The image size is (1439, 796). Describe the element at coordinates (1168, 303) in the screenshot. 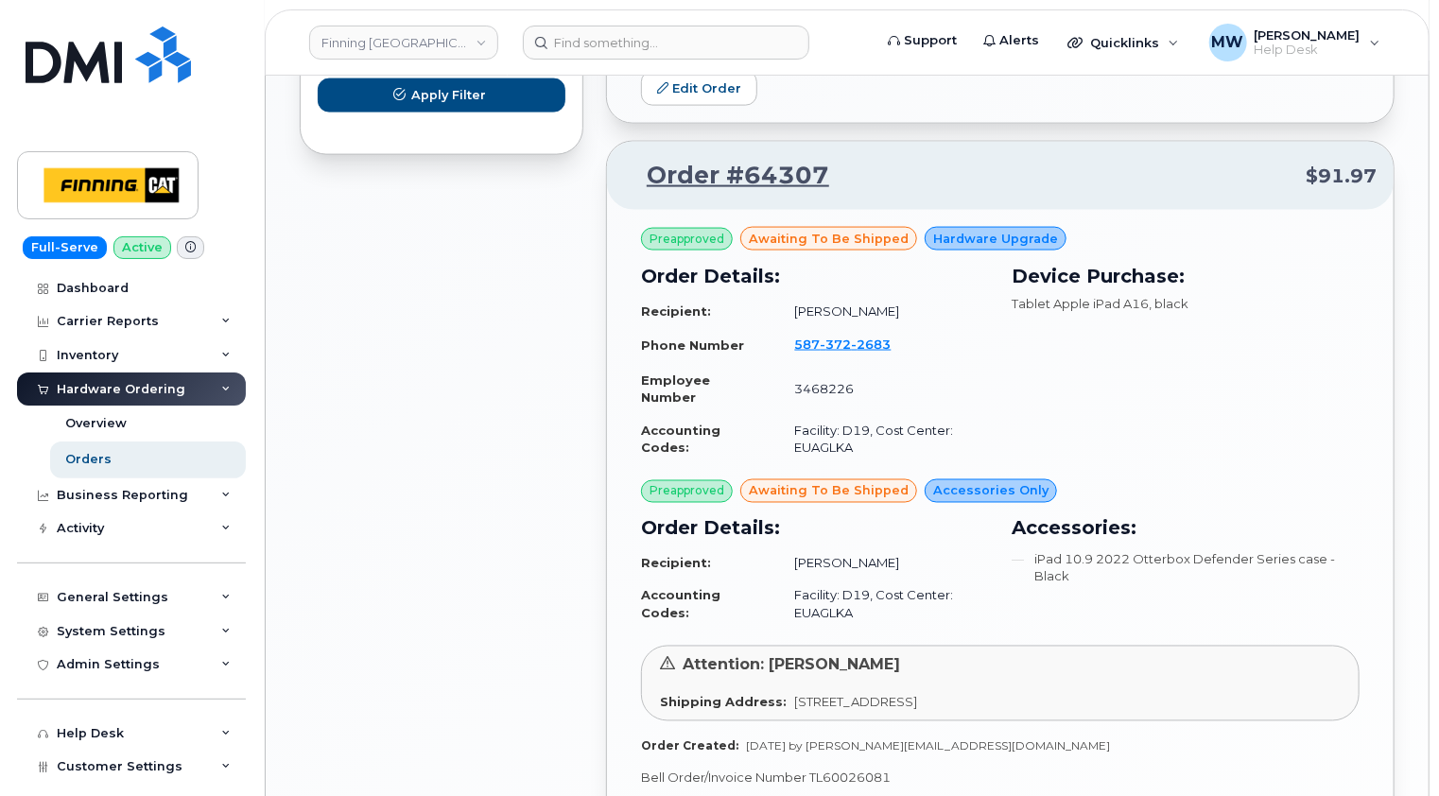

I see `span: , black` at that location.